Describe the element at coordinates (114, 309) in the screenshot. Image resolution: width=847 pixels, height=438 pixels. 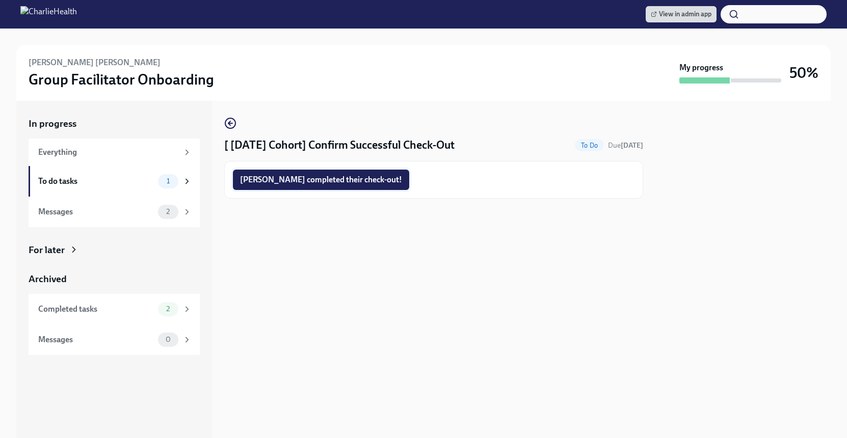
I see `a: Completed tasks2` at that location.